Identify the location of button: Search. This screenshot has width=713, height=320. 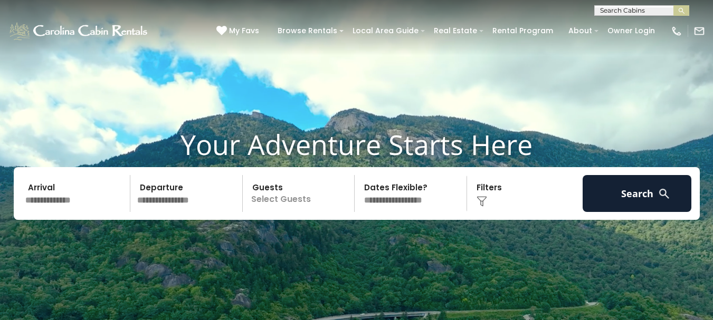
(637, 194).